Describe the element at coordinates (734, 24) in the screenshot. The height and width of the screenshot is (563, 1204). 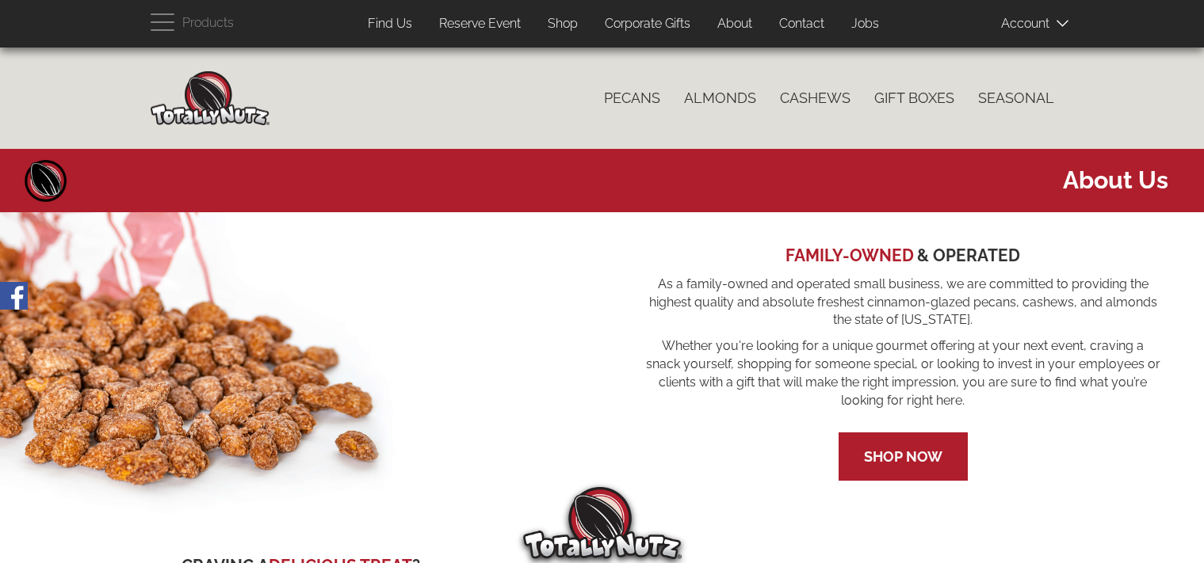
I see `a: About` at that location.